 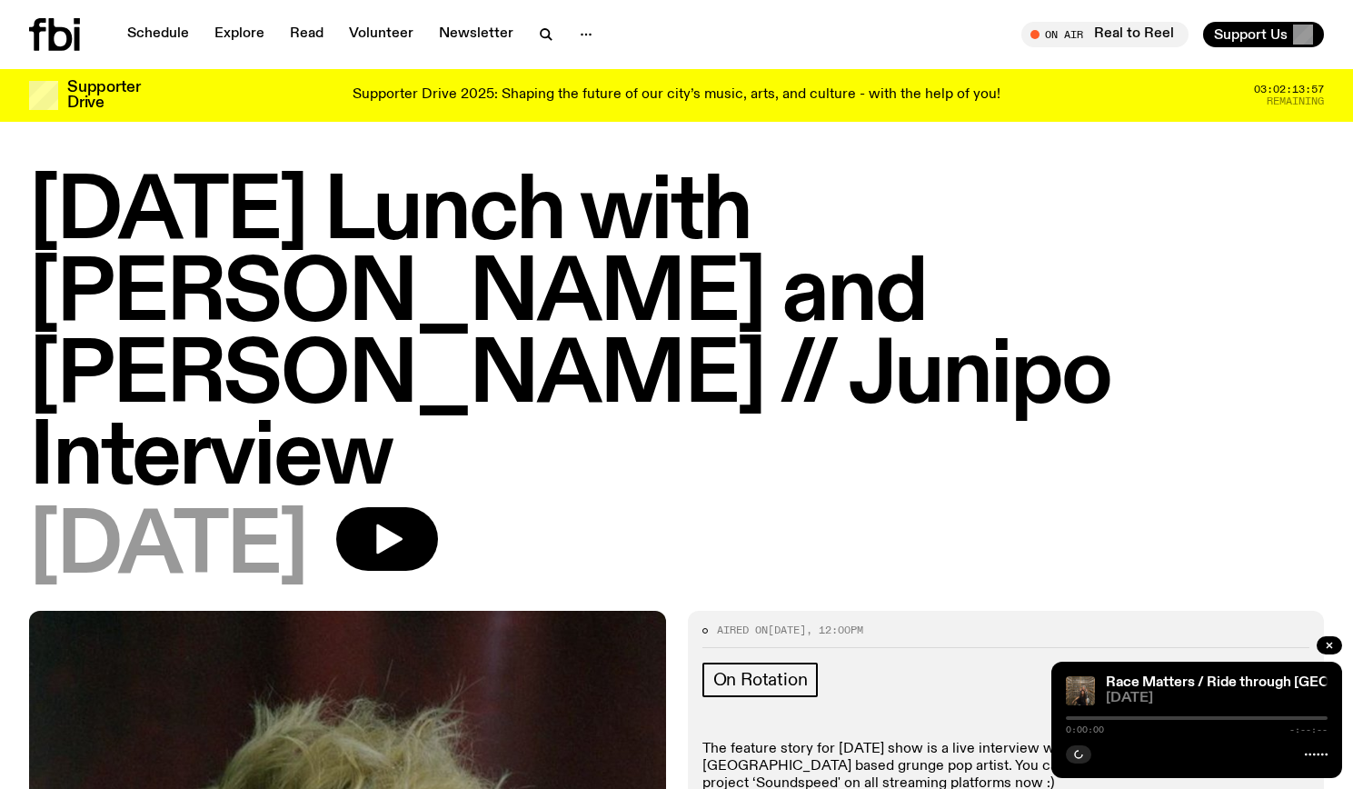 I want to click on a: On Rotation, so click(x=760, y=679).